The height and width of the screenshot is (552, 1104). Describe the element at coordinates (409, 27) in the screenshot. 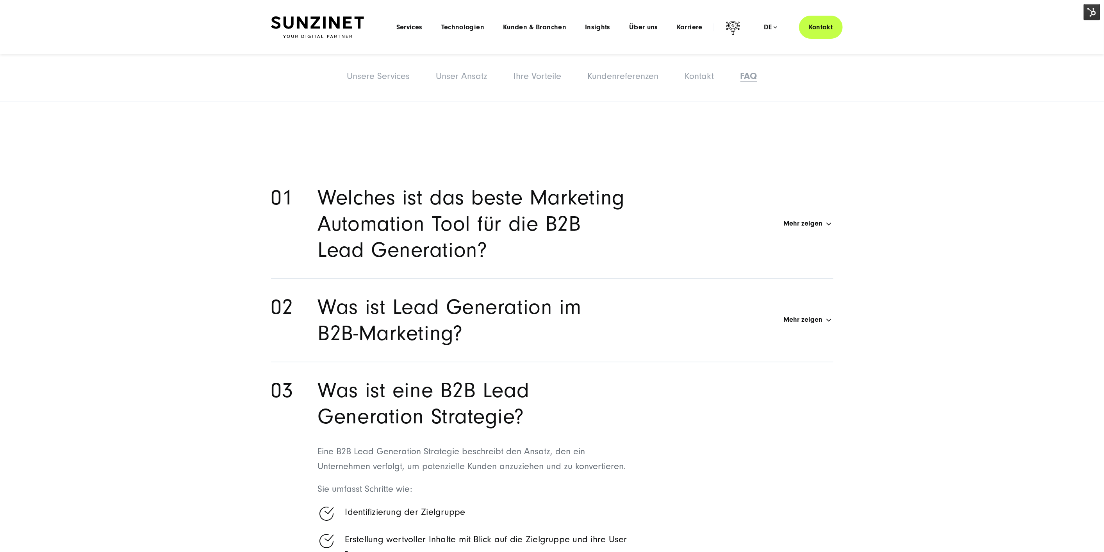

I see `span: Services` at that location.